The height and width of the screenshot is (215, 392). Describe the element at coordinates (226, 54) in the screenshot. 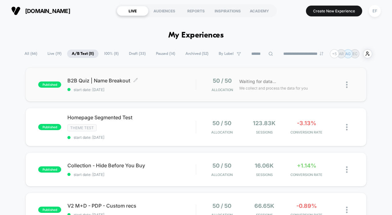

I see `span: By Label` at that location.